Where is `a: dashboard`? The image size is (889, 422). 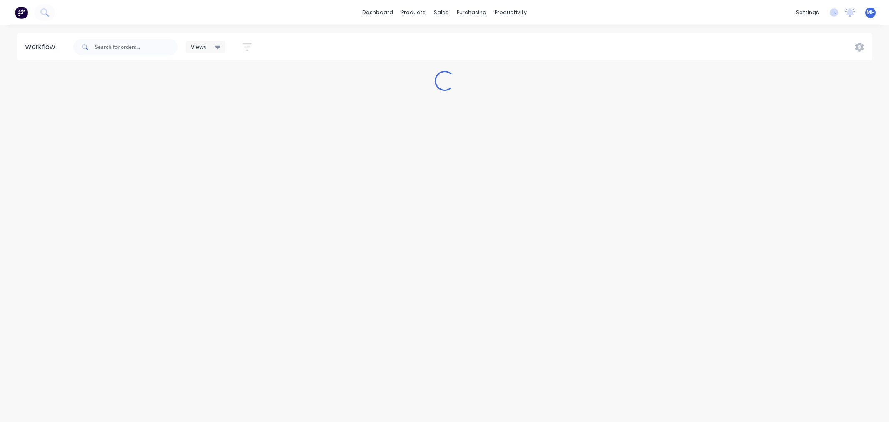 a: dashboard is located at coordinates (377, 12).